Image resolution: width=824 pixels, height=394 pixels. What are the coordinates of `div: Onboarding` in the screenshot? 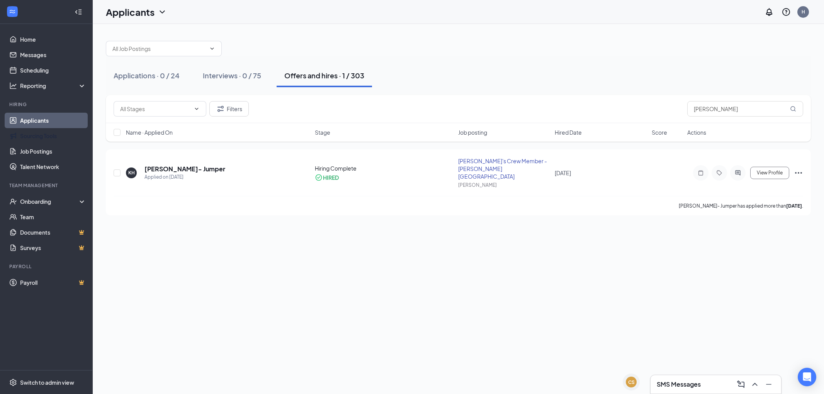 It's located at (50, 202).